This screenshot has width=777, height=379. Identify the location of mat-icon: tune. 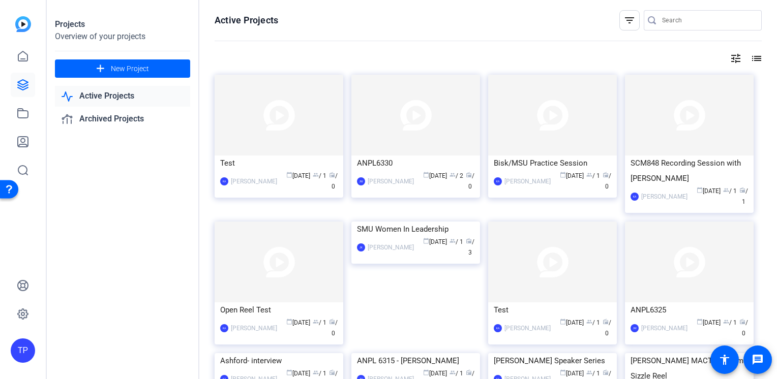
(736, 58).